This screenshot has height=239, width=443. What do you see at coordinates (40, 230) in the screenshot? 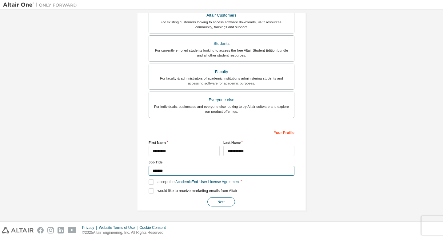
I see `img: facebook.svg` at bounding box center [40, 230].